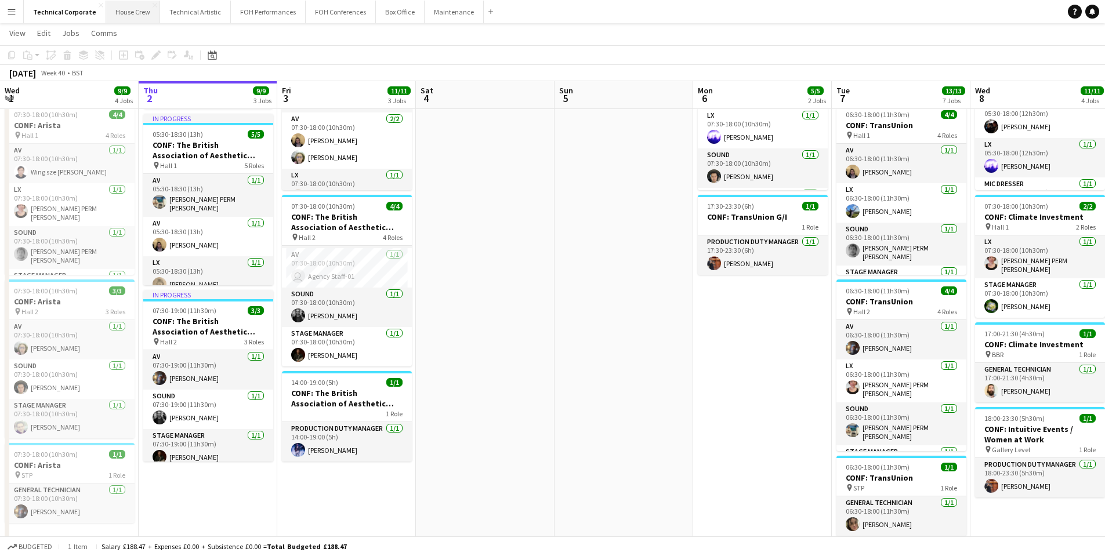 The width and height of the screenshot is (1105, 556). What do you see at coordinates (27, 475) in the screenshot?
I see `span: STP` at bounding box center [27, 475].